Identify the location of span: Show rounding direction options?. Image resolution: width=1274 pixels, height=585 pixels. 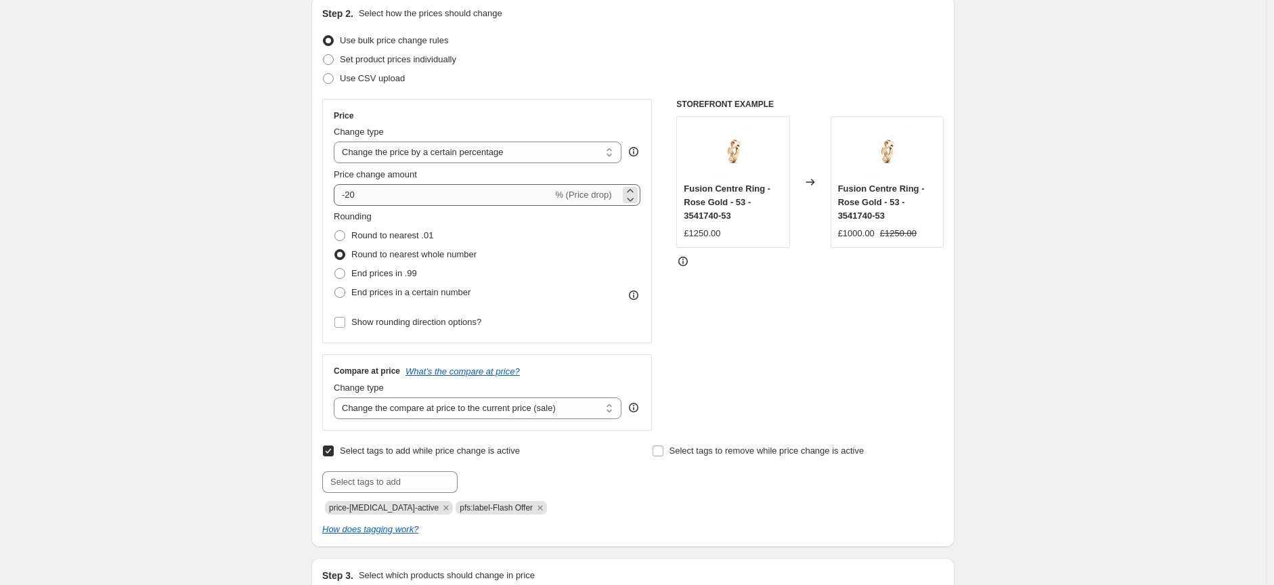
(416, 321).